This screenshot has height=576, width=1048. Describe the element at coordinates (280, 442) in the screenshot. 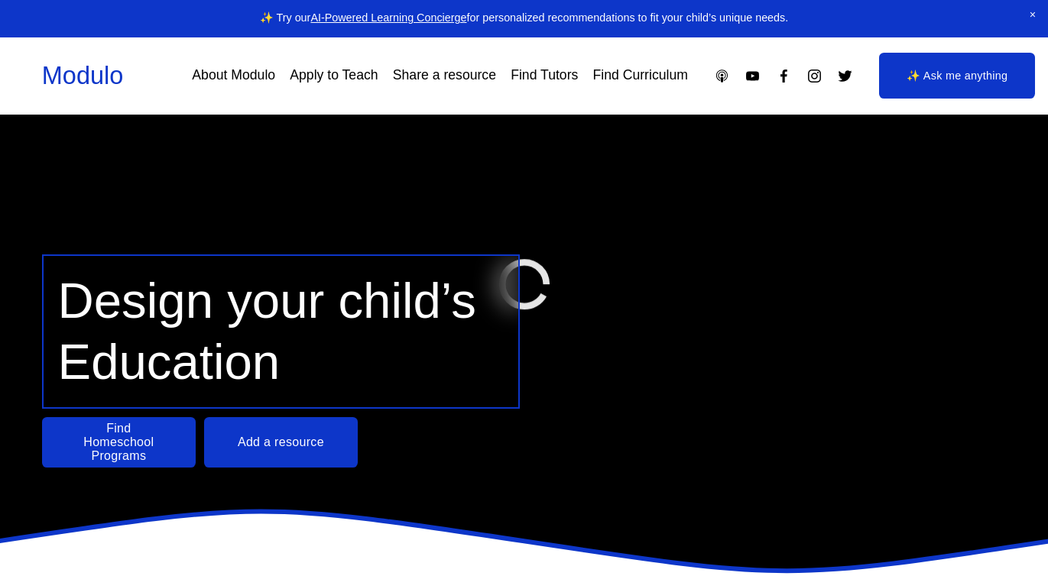

I see `a: Add a resource` at that location.